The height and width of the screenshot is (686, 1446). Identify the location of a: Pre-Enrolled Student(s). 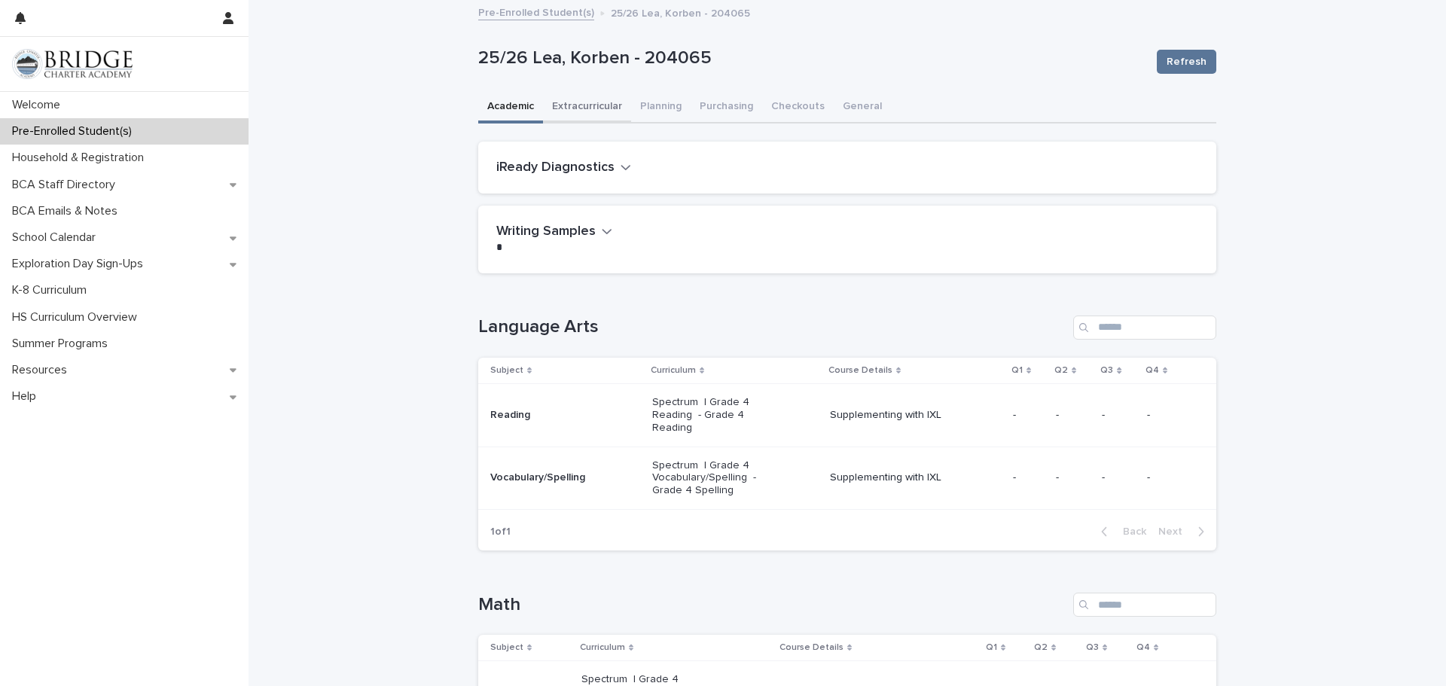
(536, 11).